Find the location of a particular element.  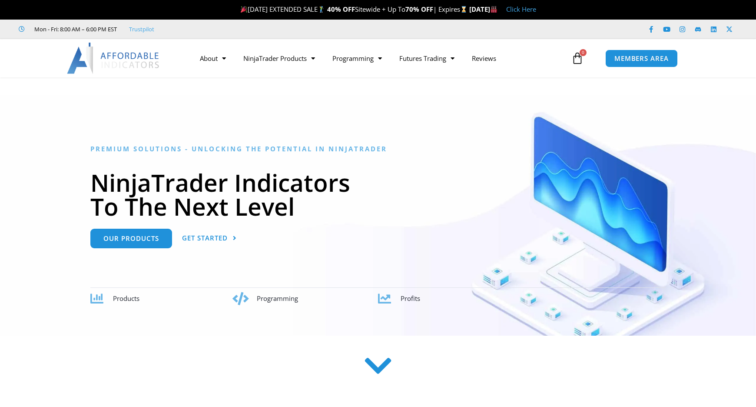

span: Programming is located at coordinates (277, 298).